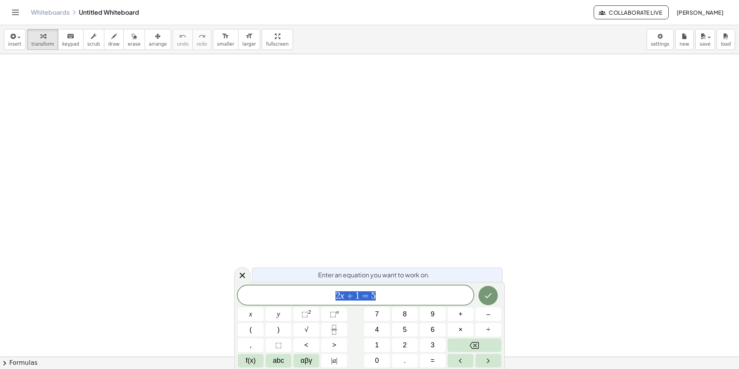  I want to click on span: undo, so click(183, 44).